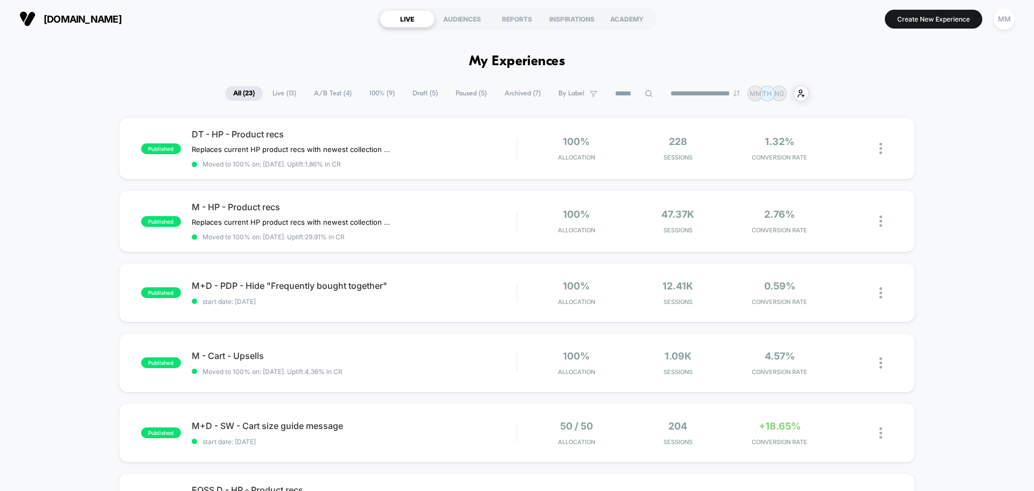 The width and height of the screenshot is (1034, 491). Describe the element at coordinates (780, 425) in the screenshot. I see `span: +18.65%` at that location.